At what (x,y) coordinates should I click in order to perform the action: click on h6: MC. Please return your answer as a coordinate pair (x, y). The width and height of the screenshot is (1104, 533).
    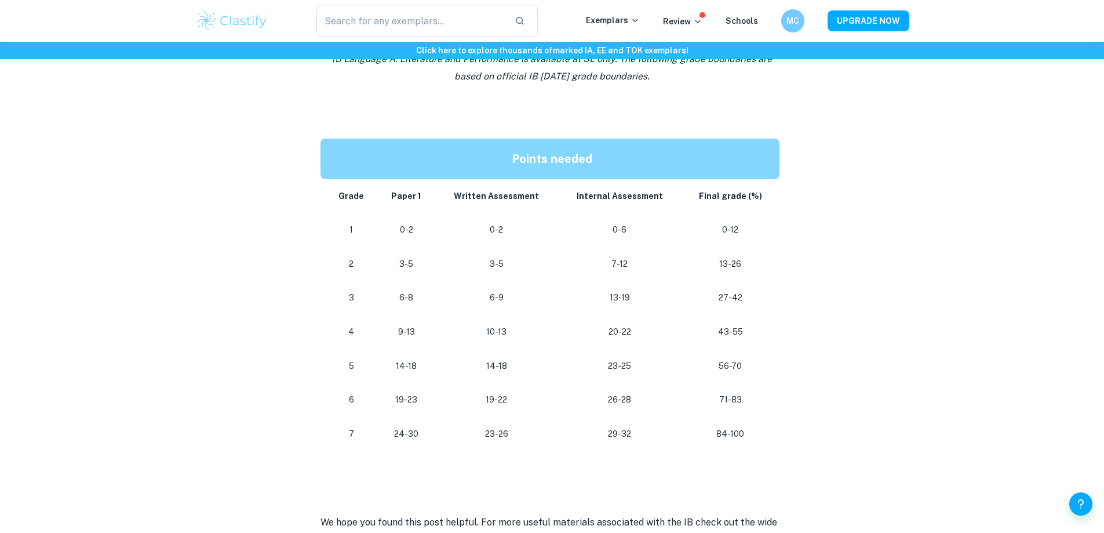
    Looking at the image, I should click on (792, 21).